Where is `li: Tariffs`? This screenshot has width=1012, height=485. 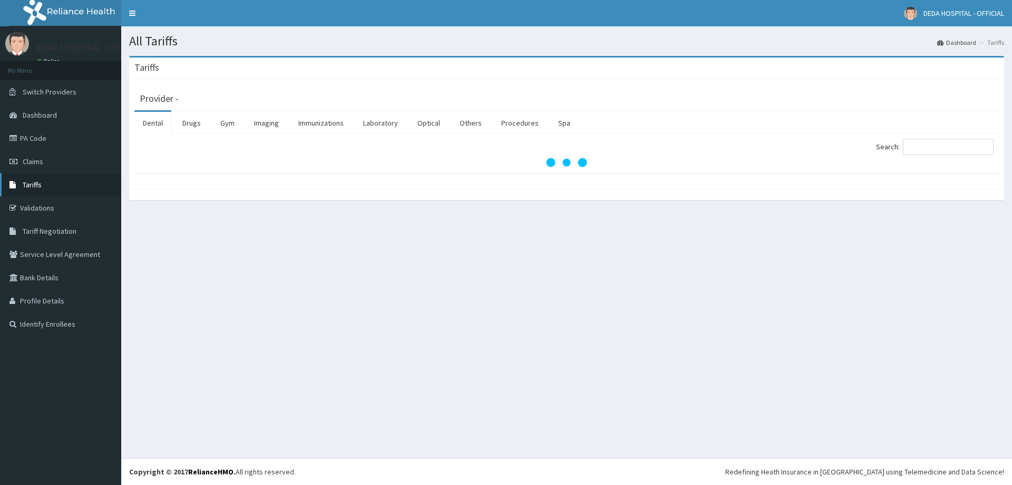 li: Tariffs is located at coordinates (991, 42).